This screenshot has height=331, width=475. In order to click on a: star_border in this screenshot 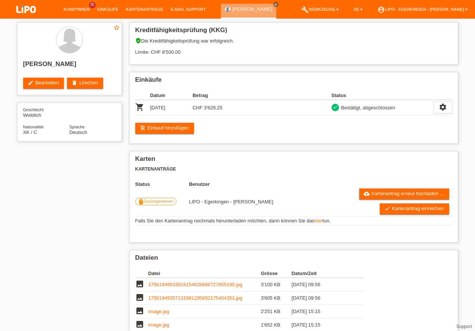, I will do `click(117, 28)`.